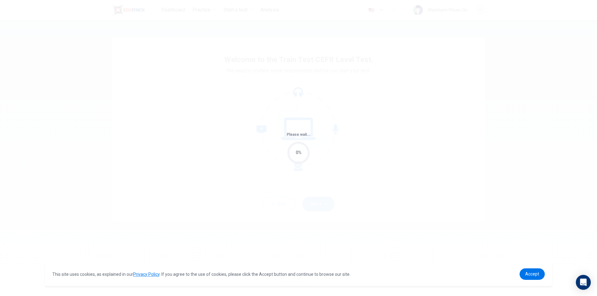  Describe the element at coordinates (299, 153) in the screenshot. I see `div: 0%` at that location.